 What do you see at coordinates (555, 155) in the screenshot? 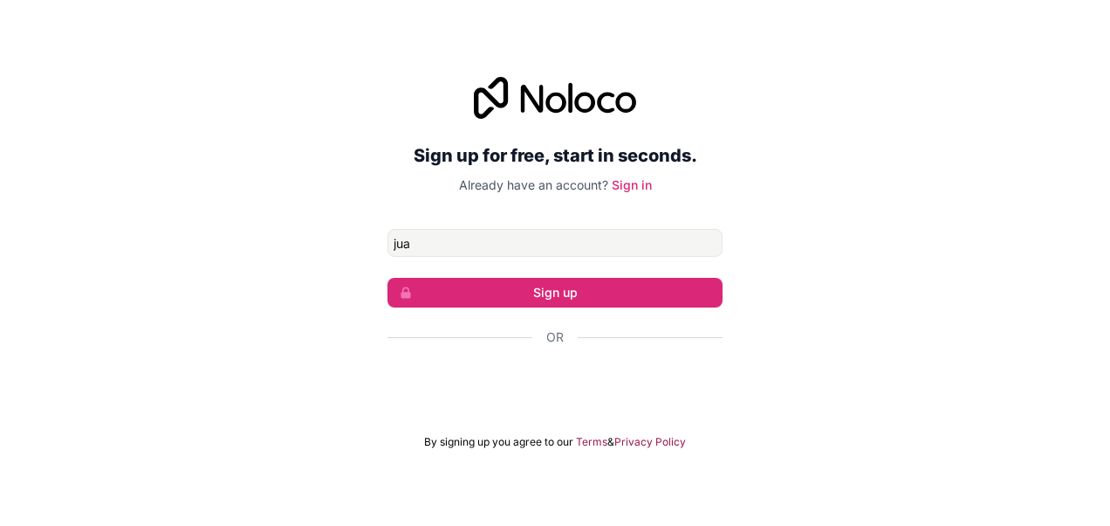
I see `h2: Sign up for free, start in seconds.` at bounding box center [555, 155].